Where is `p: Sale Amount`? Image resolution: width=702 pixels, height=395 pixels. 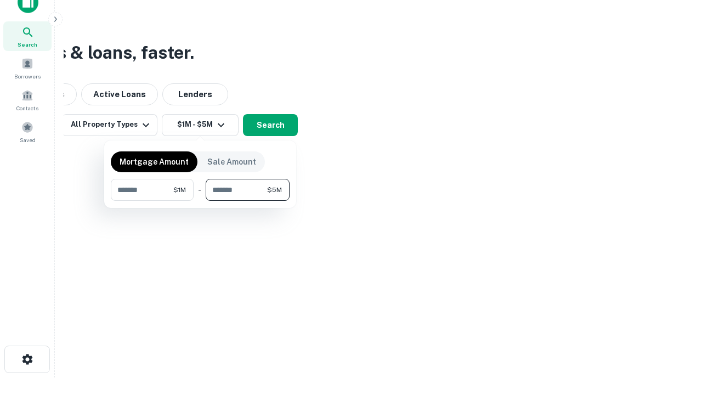 p: Sale Amount is located at coordinates (232, 162).